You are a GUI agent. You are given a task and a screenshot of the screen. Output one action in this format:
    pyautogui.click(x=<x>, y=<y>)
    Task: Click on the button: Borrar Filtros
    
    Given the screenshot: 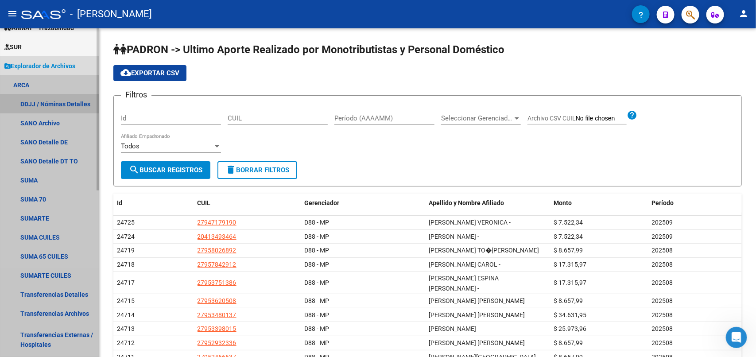 What is the action you would take?
    pyautogui.click(x=257, y=170)
    